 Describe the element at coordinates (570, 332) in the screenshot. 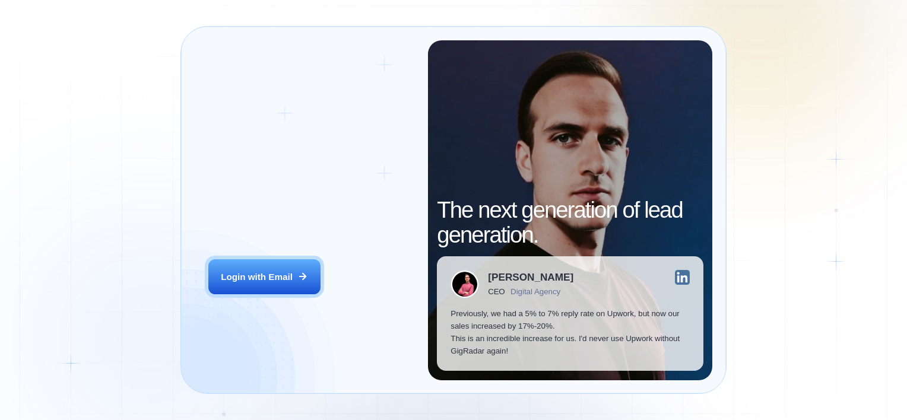

I see `p: Previously, we had a 5% to 7% reply rate on Upwork, but now our sales increased by 17%-20%. This ...` at that location.